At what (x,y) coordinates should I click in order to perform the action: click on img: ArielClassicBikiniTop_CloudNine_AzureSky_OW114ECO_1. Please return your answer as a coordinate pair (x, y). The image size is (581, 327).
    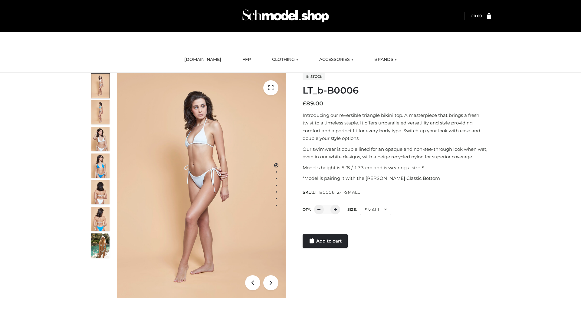
    Looking at the image, I should click on (201, 185).